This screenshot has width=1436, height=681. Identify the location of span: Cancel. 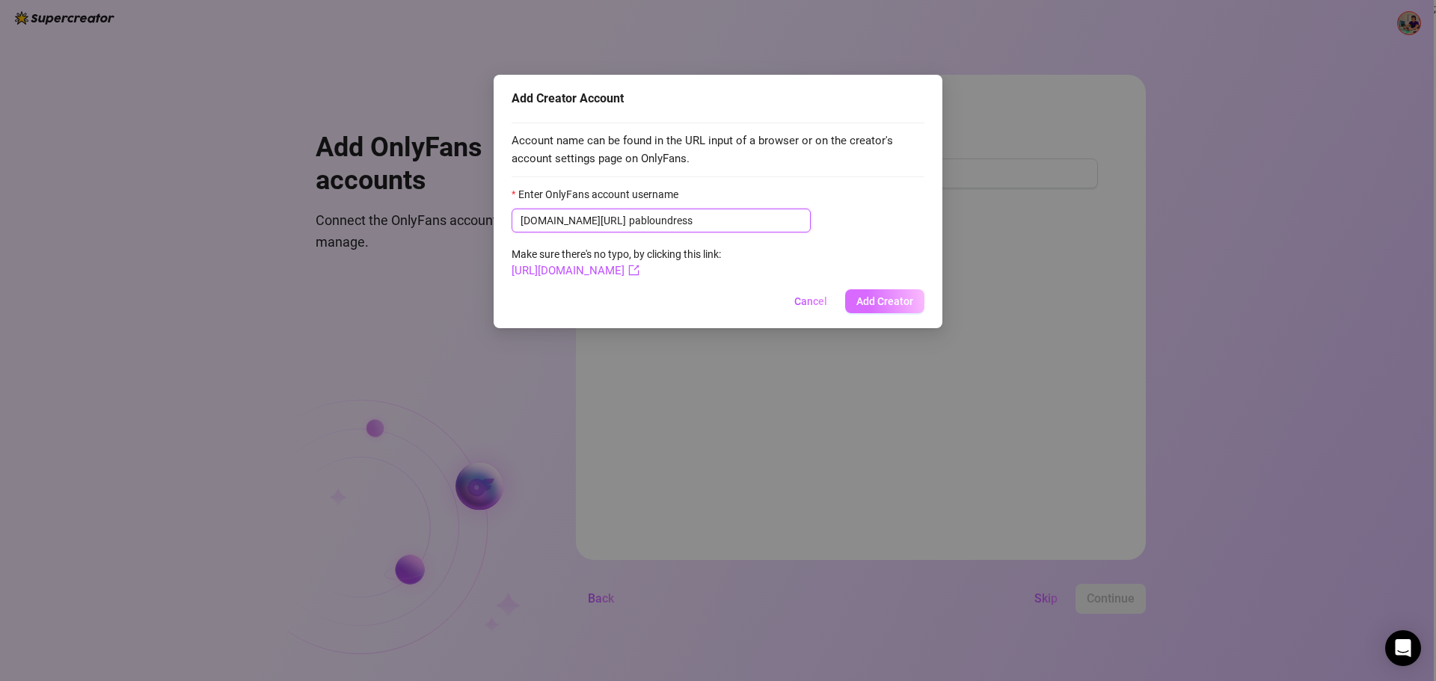
(811, 301).